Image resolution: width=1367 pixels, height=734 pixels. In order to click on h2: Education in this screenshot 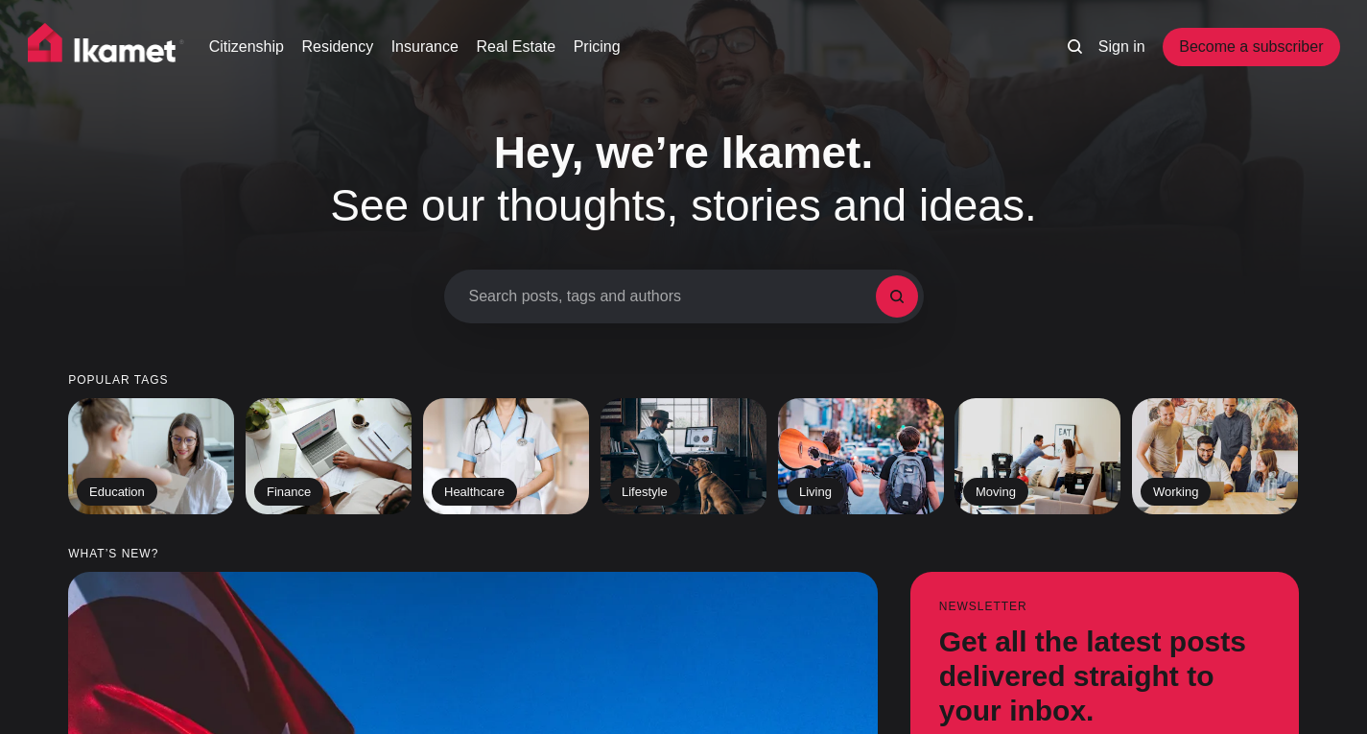, I will do `click(117, 492)`.